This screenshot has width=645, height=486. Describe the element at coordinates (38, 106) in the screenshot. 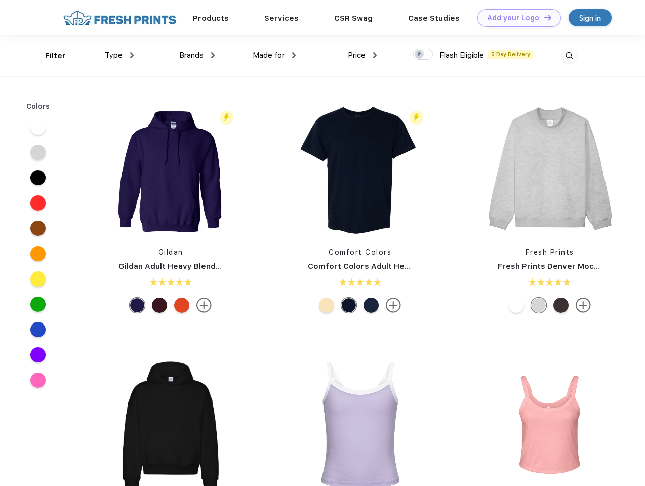

I see `div: Colors` at that location.